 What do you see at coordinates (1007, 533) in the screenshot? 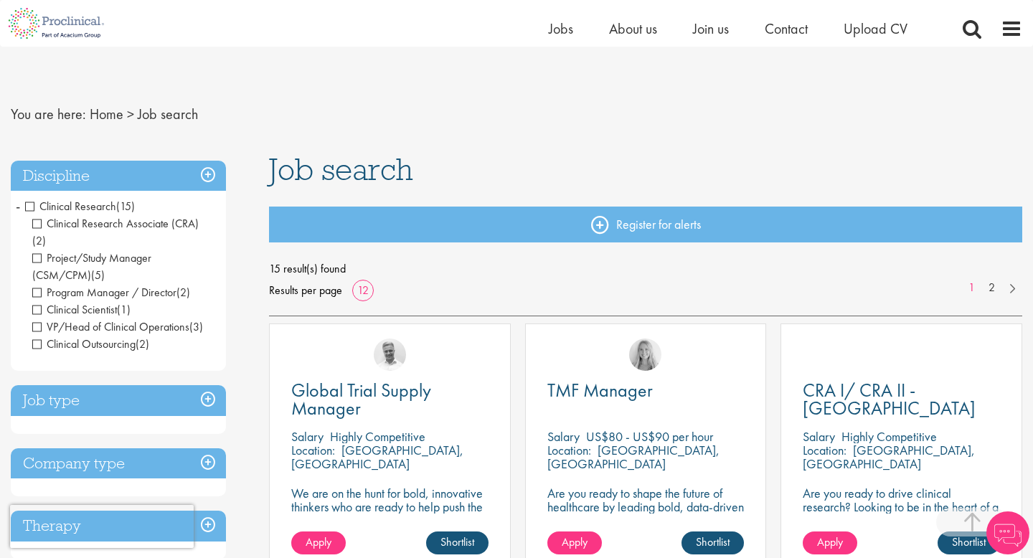
I see `img: Chatbot` at bounding box center [1007, 533].